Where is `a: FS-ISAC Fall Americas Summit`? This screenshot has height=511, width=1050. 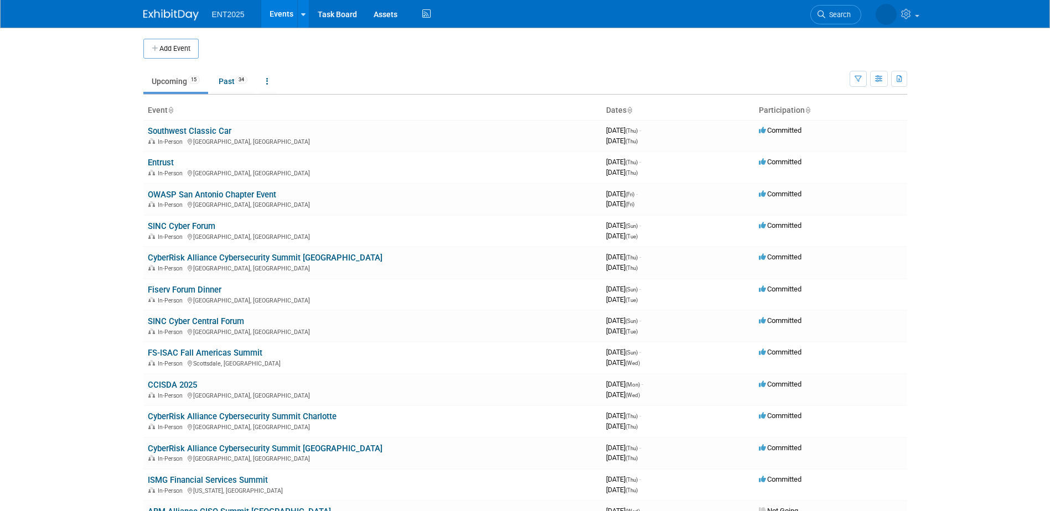
a: FS-ISAC Fall Americas Summit is located at coordinates (205, 353).